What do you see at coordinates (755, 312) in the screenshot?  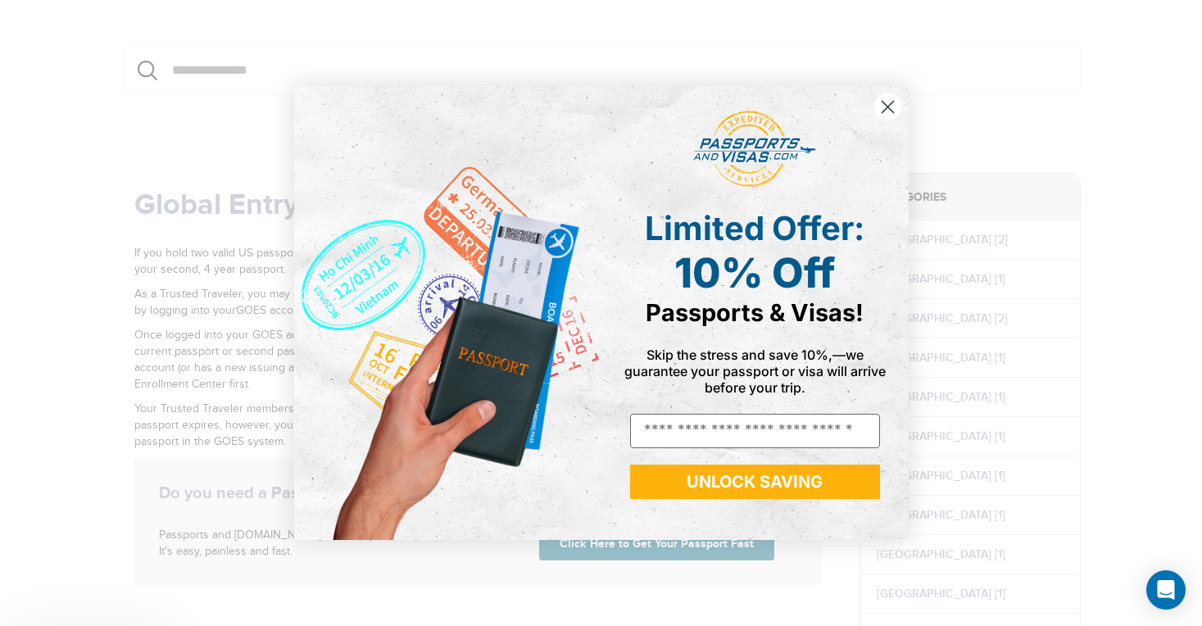 I see `span: Passports & Visas!` at bounding box center [755, 312].